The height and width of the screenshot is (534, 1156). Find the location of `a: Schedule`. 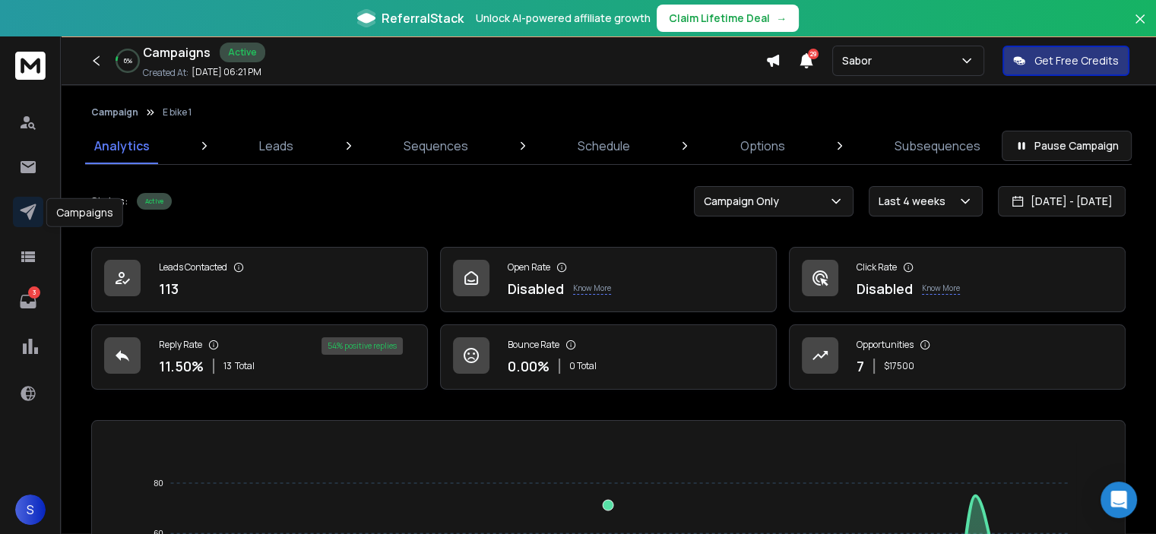

a: Schedule is located at coordinates (603, 146).